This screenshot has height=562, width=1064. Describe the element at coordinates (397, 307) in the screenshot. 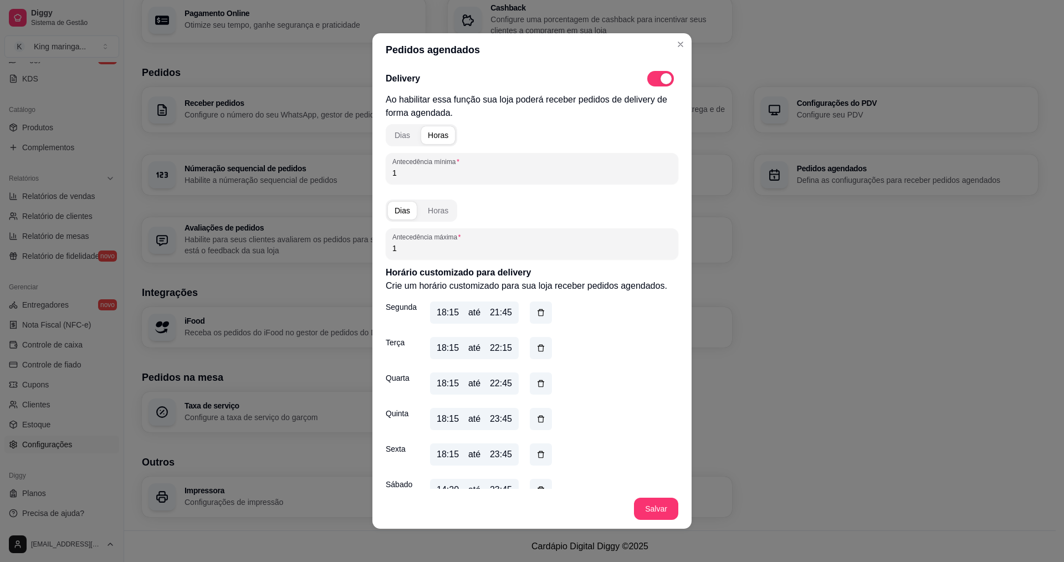

I see `div: Segunda` at that location.